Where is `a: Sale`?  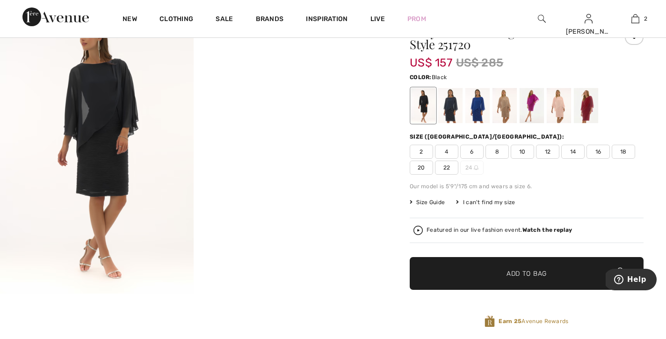
a: Sale is located at coordinates (224, 20).